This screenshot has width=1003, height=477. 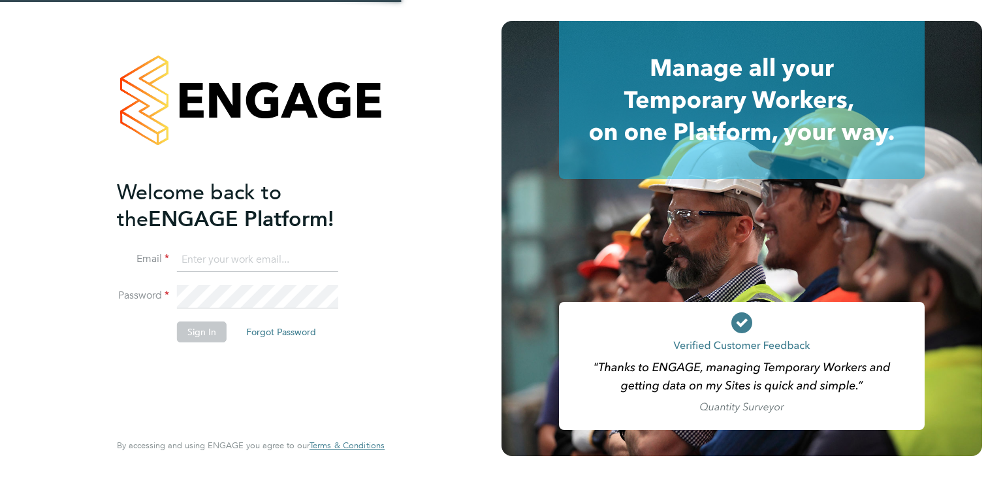 I want to click on label: Password, so click(x=143, y=295).